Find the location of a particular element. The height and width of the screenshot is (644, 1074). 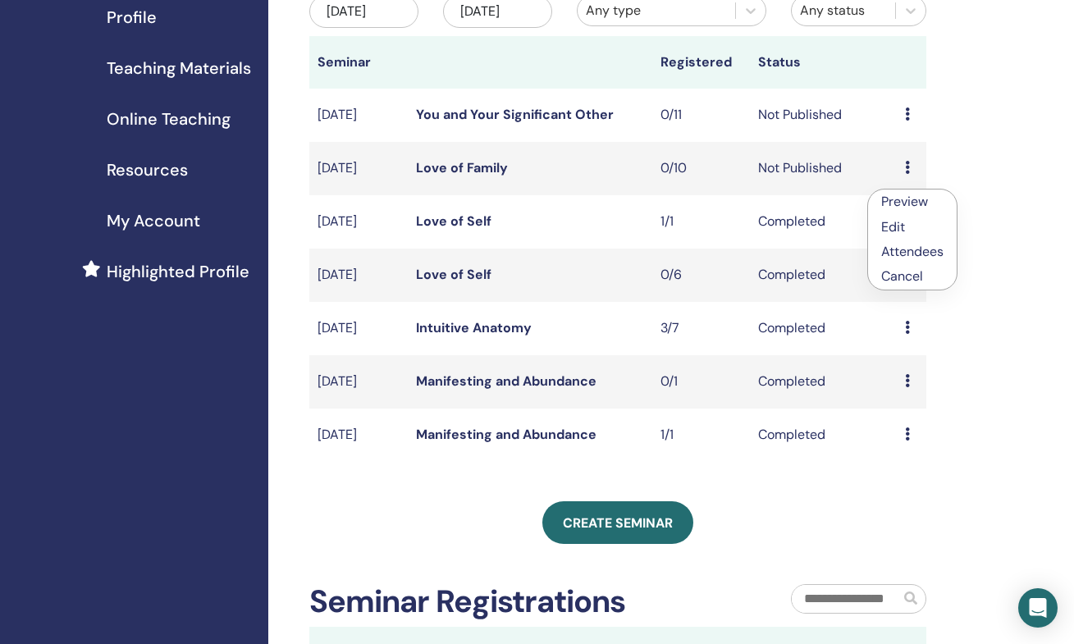

a: Edit is located at coordinates (893, 226).